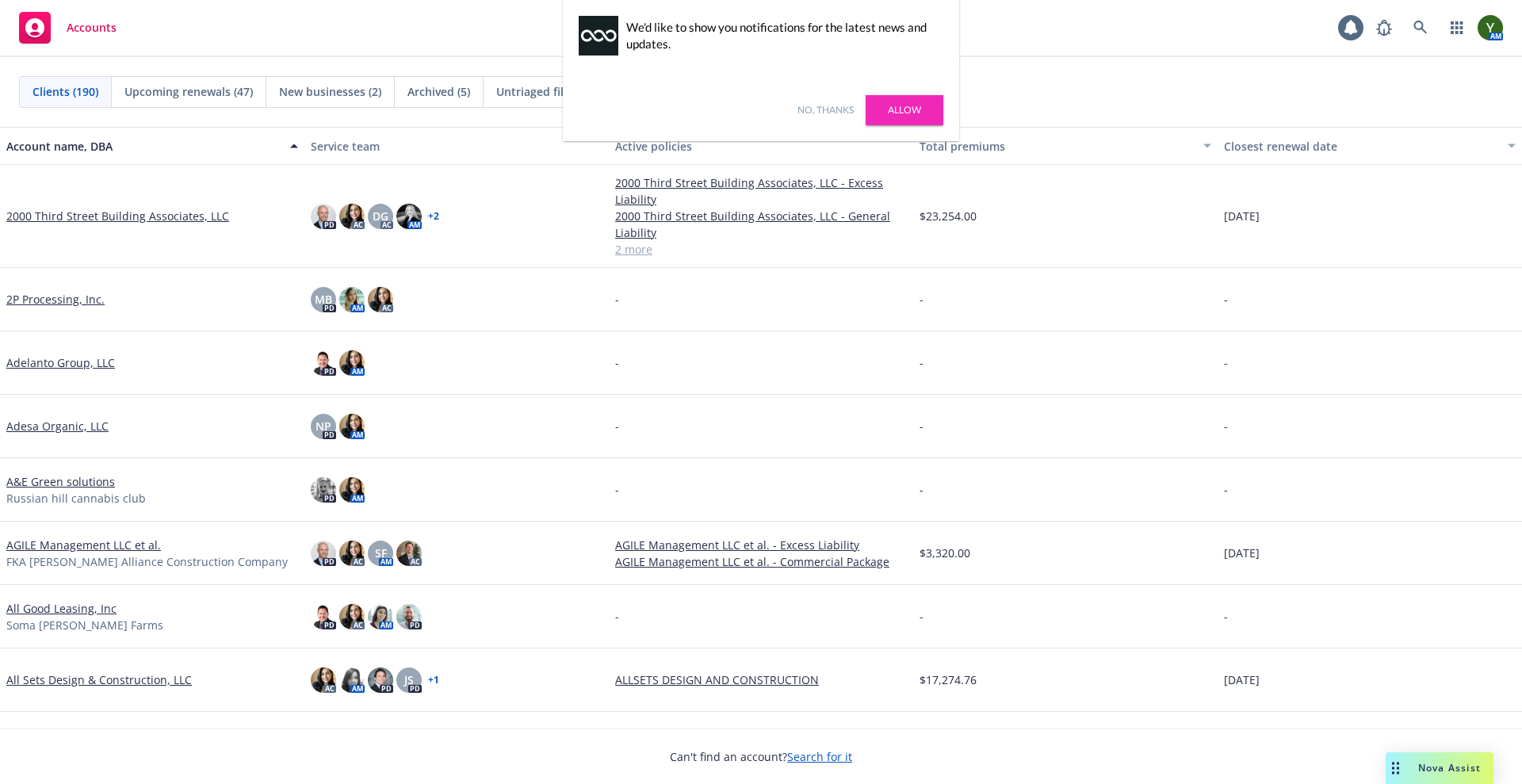 The width and height of the screenshot is (1522, 784). I want to click on span: JS, so click(409, 679).